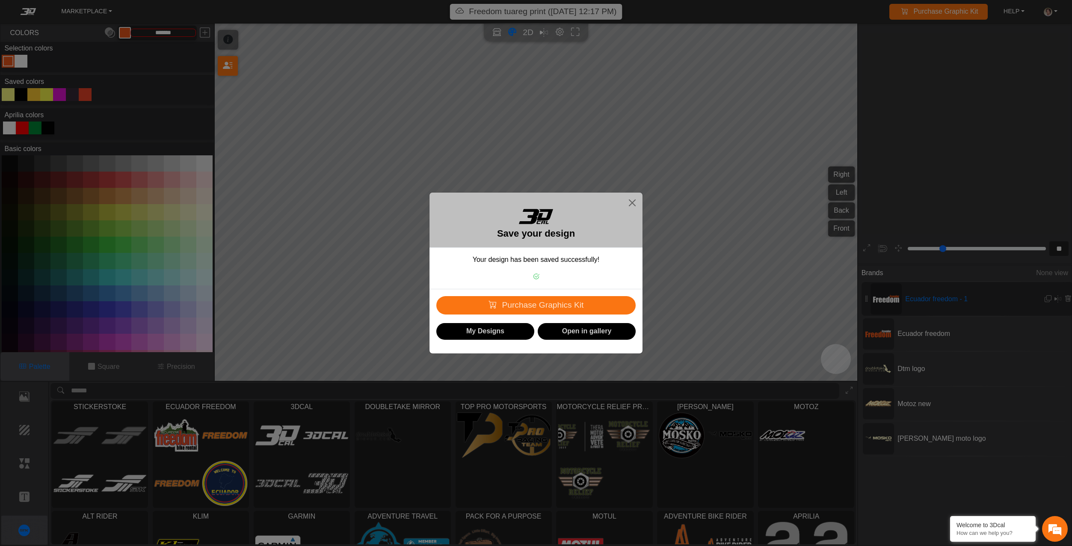 This screenshot has width=1072, height=546. What do you see at coordinates (536, 233) in the screenshot?
I see `h5: Save your design` at bounding box center [536, 233].